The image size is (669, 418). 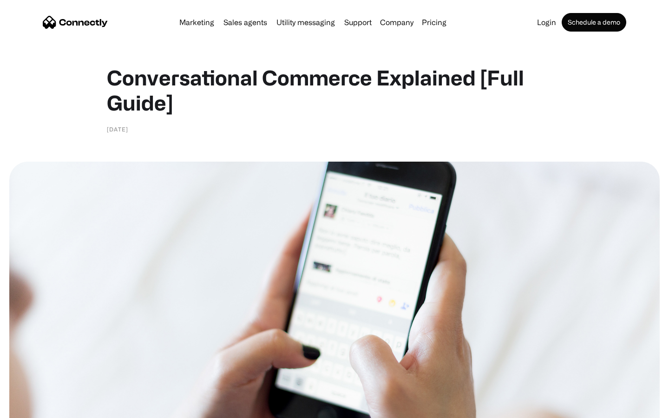 I want to click on h1: Conversational Commerce Explained [Full Guide], so click(x=335, y=90).